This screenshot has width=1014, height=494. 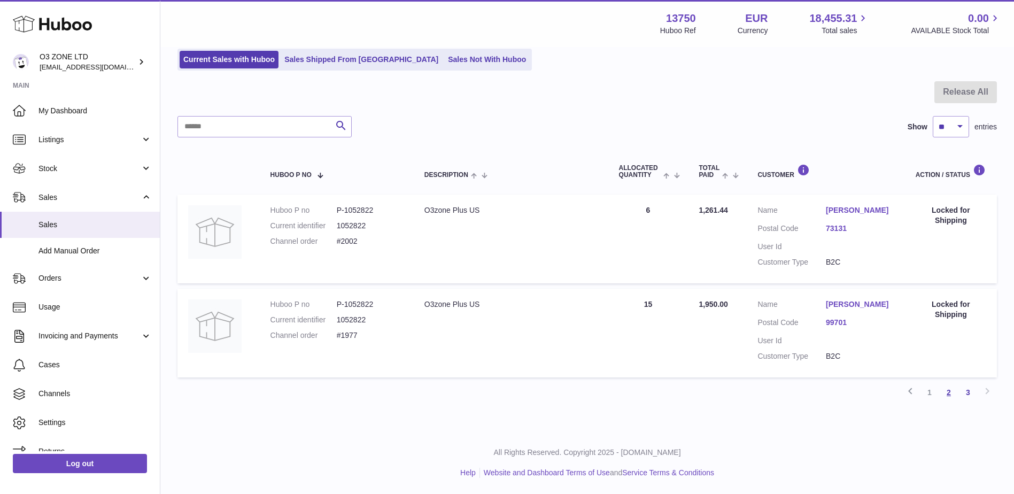 What do you see at coordinates (681, 18) in the screenshot?
I see `strong: 13750` at bounding box center [681, 18].